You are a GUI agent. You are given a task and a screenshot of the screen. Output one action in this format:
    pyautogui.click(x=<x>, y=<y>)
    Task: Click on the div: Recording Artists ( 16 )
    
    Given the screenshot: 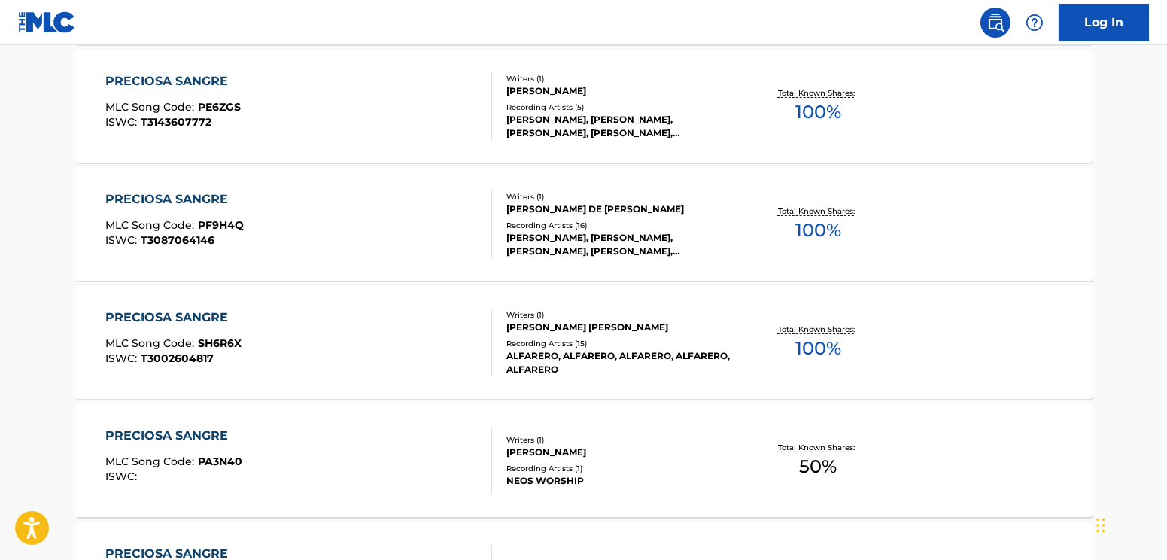 What is the action you would take?
    pyautogui.click(x=620, y=225)
    